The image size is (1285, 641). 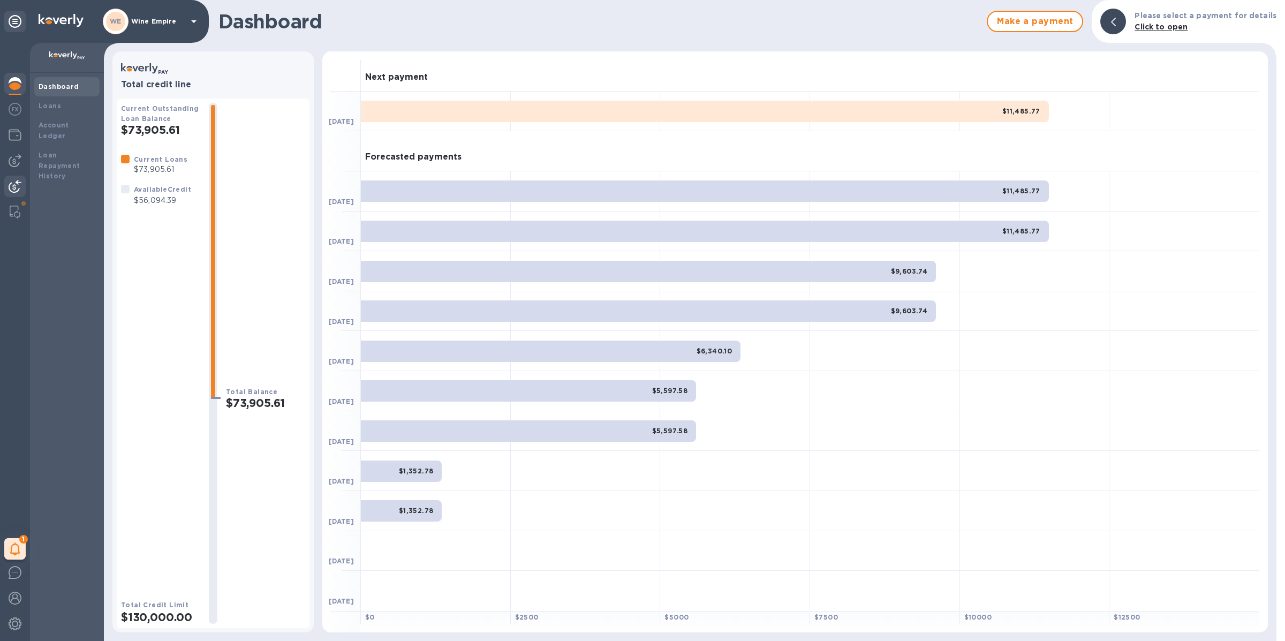 I want to click on img: Foreign exchange, so click(x=15, y=109).